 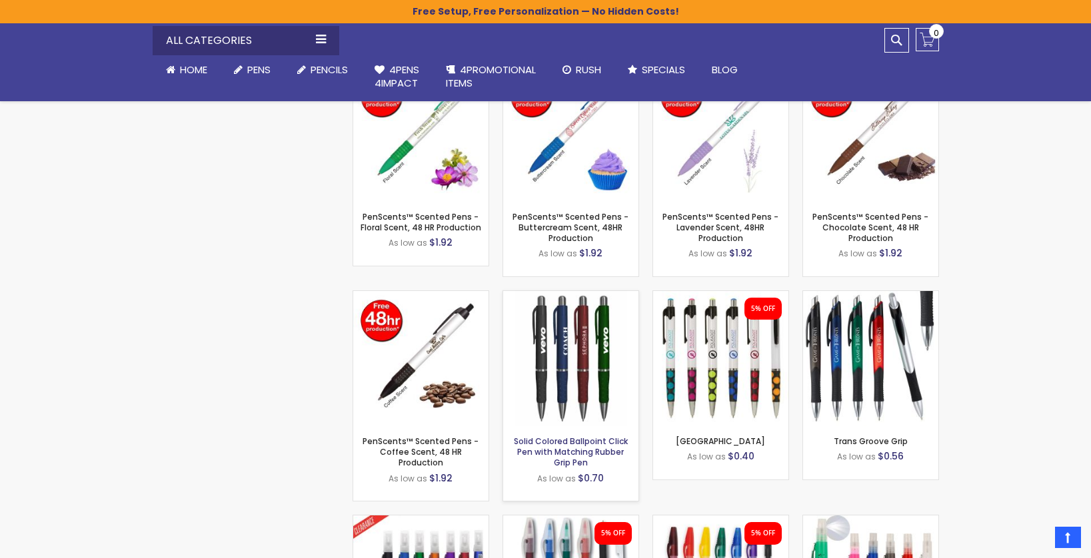 What do you see at coordinates (490, 77) in the screenshot?
I see `a: 4PROMOTIONALITEMS` at bounding box center [490, 77].